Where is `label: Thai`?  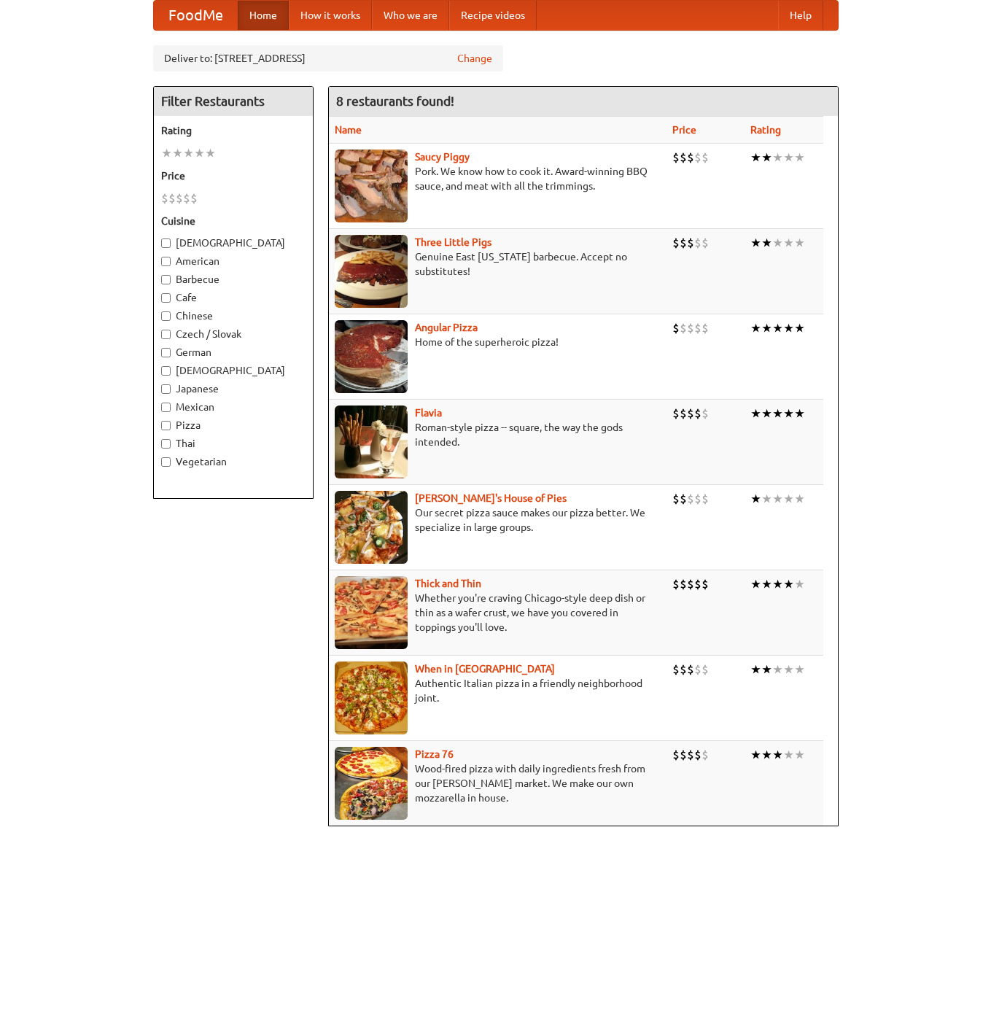
label: Thai is located at coordinates (233, 444).